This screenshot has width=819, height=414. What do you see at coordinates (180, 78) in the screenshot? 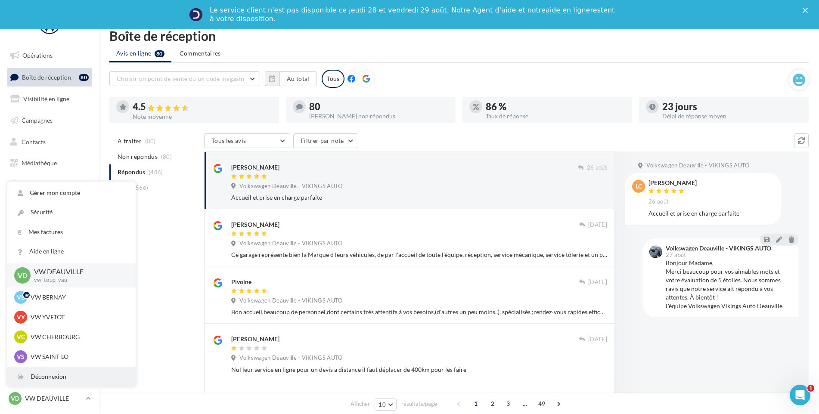
I see `span: Choisir un point de vente ou un code magasin` at bounding box center [180, 78].